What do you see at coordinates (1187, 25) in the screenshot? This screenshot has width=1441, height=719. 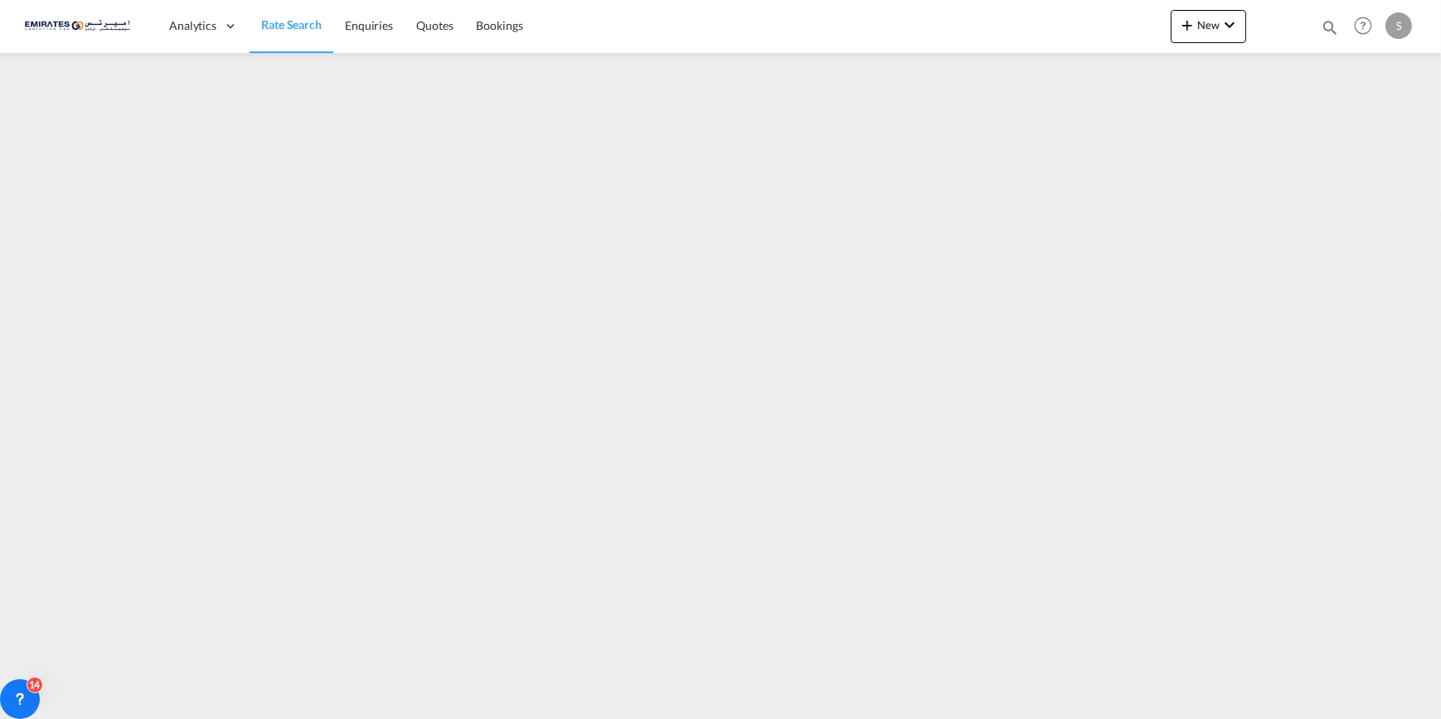 I see `md-icon: icon-plus 400-fg` at bounding box center [1187, 25].